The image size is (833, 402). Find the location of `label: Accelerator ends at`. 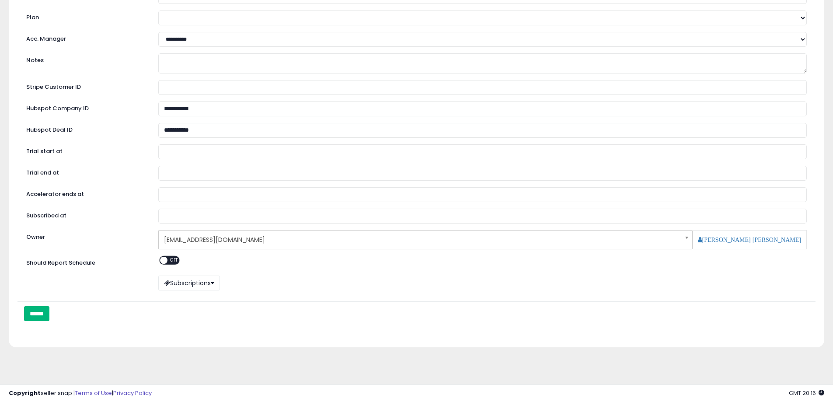

label: Accelerator ends at is located at coordinates (86, 193).